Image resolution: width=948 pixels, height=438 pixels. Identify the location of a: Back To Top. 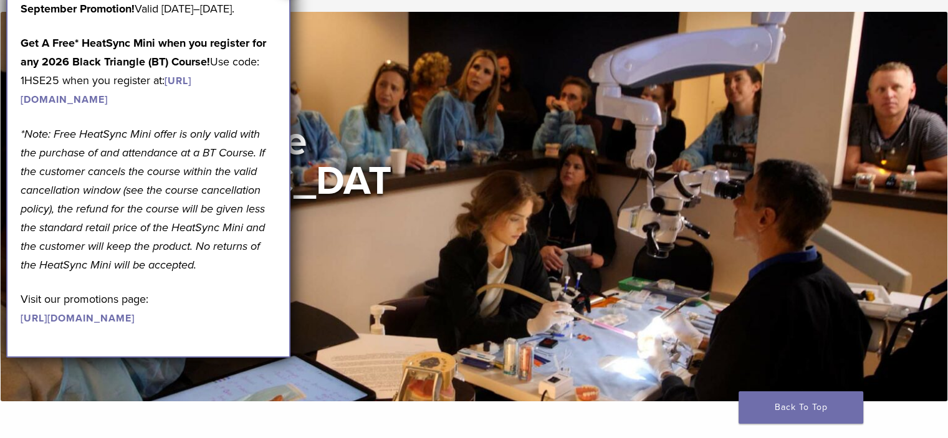
(801, 408).